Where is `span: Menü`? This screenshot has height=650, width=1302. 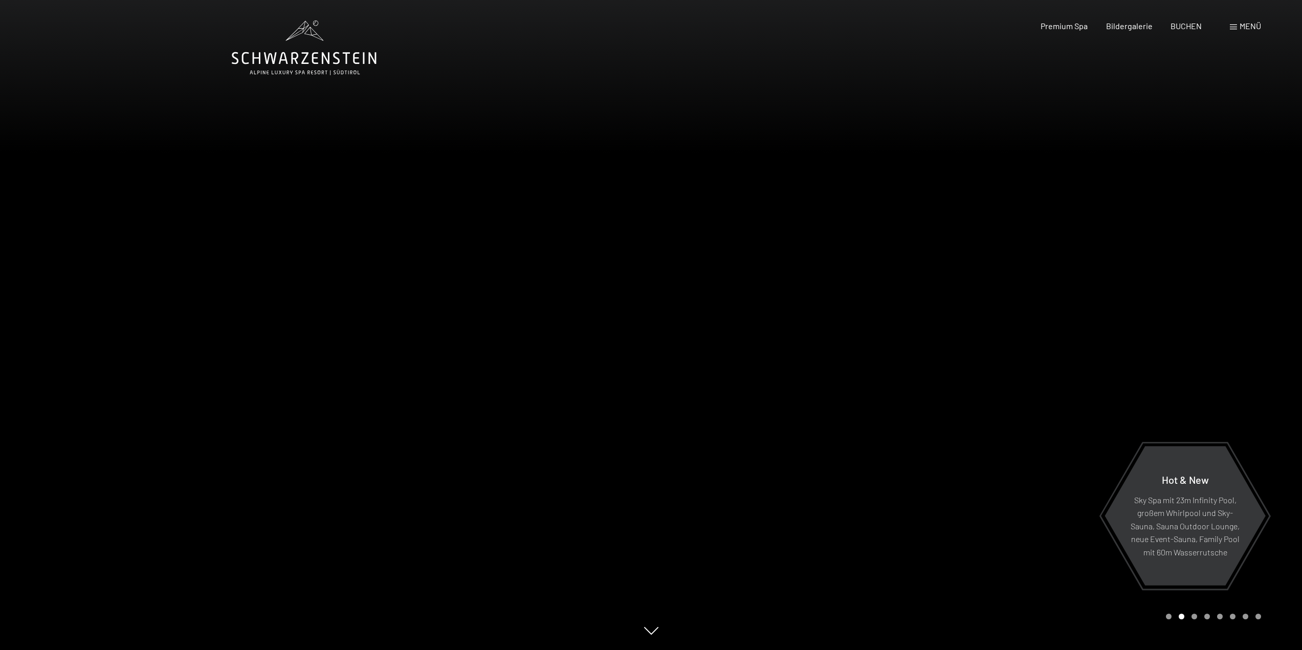
span: Menü is located at coordinates (1251, 26).